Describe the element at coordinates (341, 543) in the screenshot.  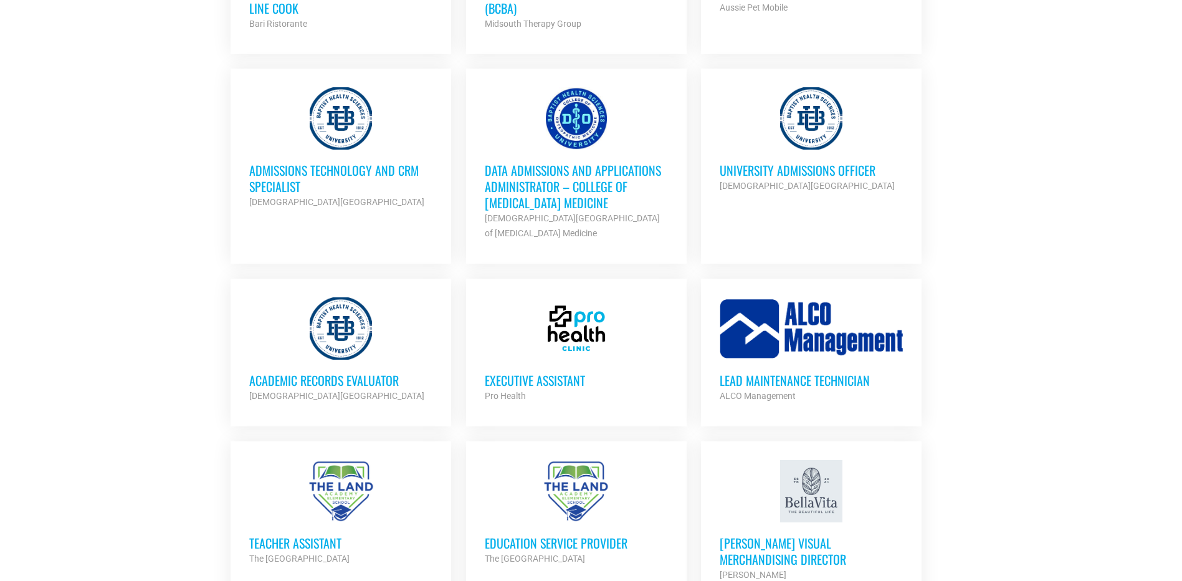
I see `h3: Teacher Assistant` at that location.